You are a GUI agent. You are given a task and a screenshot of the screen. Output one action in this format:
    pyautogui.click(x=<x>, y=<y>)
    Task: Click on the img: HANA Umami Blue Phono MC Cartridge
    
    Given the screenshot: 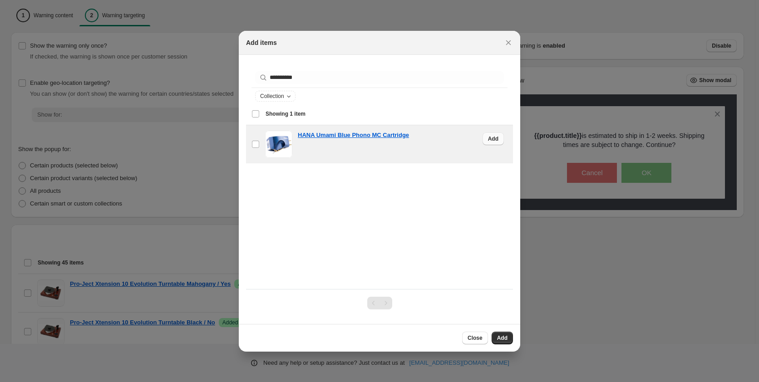 What is the action you would take?
    pyautogui.click(x=279, y=144)
    